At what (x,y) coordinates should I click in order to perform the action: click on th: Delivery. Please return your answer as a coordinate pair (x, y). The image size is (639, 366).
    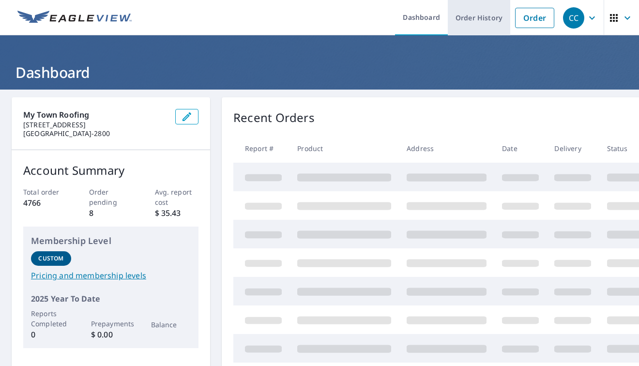
    Looking at the image, I should click on (573, 148).